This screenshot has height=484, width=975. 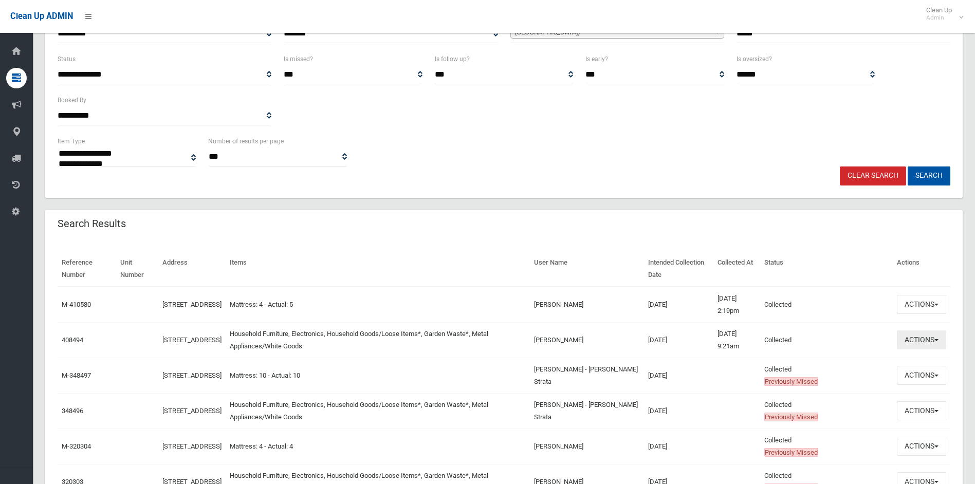 What do you see at coordinates (597, 59) in the screenshot?
I see `label: Is early?` at bounding box center [597, 59].